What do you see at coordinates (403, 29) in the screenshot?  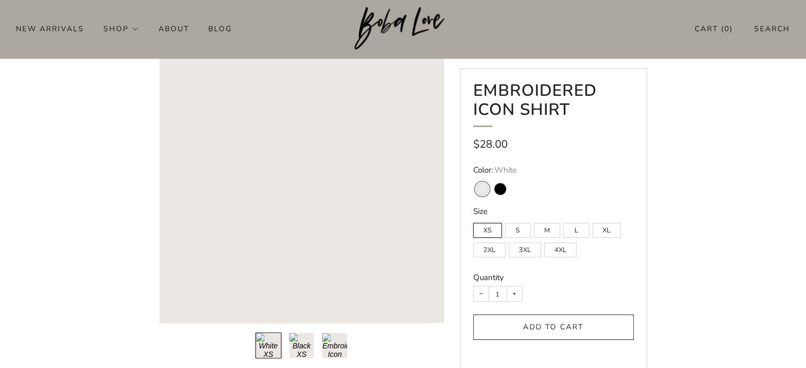 I see `img: Boba Love` at bounding box center [403, 29].